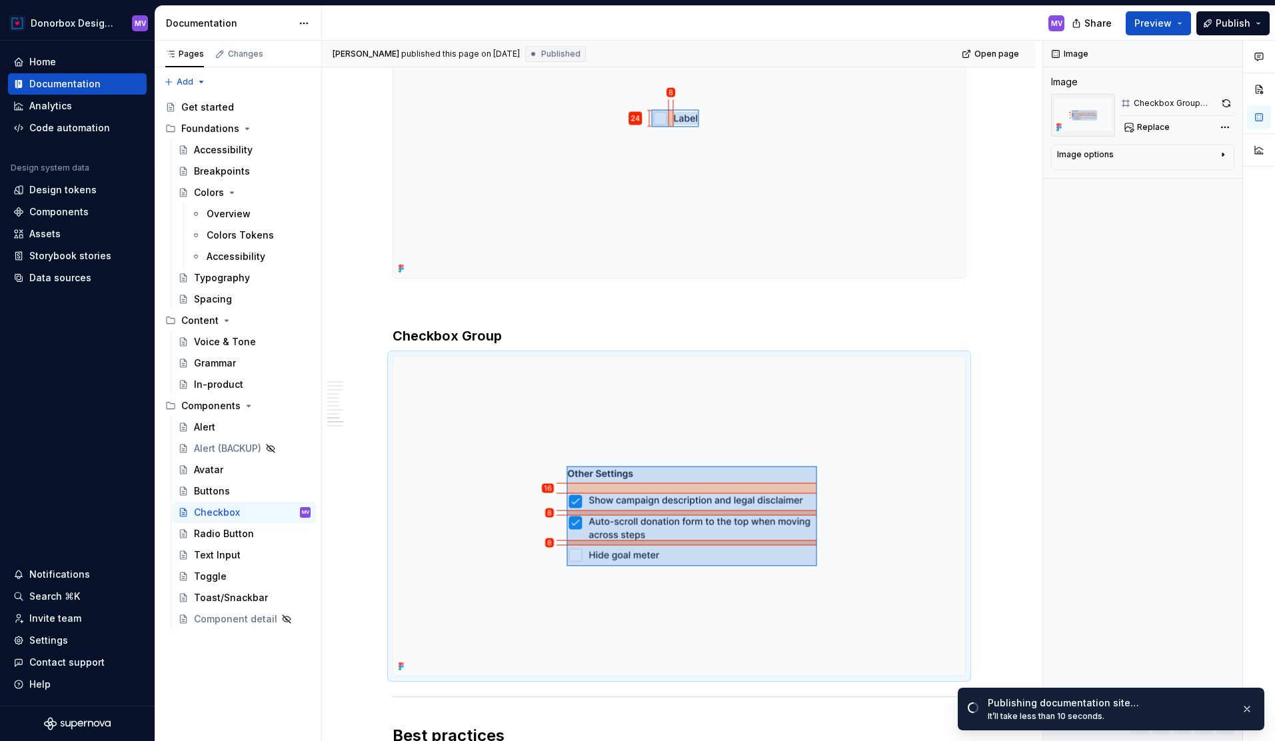 The height and width of the screenshot is (741, 1275). Describe the element at coordinates (210, 577) in the screenshot. I see `div: Toggle` at that location.